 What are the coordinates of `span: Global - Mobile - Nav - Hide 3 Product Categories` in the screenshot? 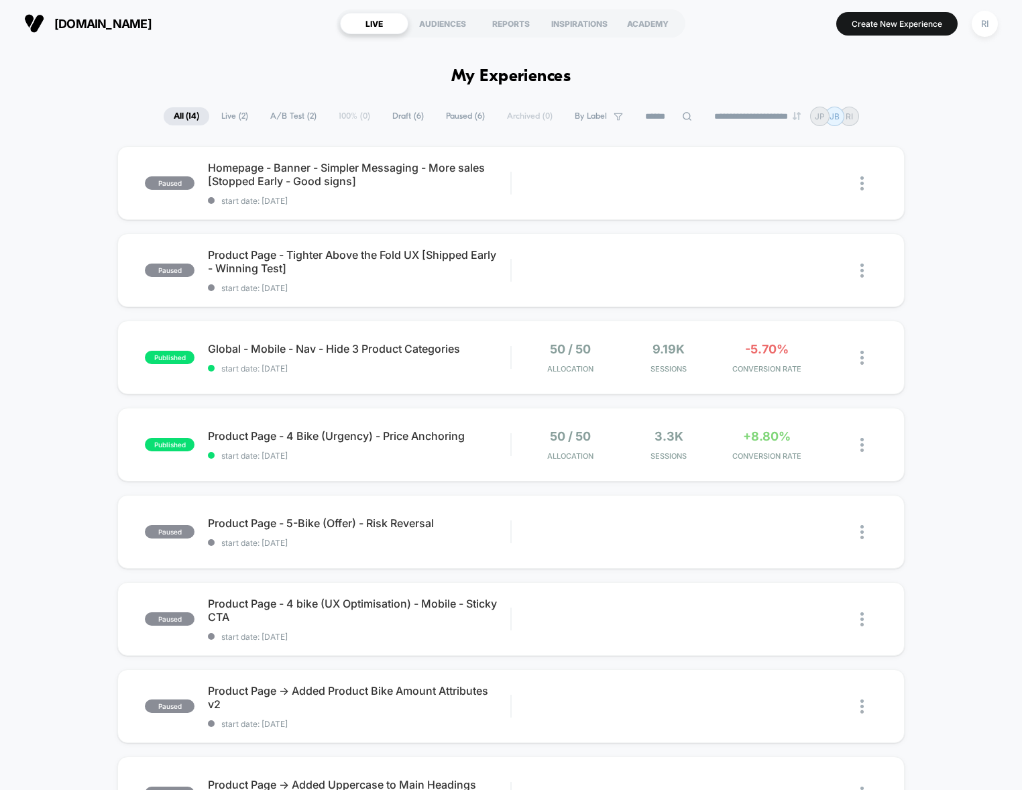 It's located at (359, 349).